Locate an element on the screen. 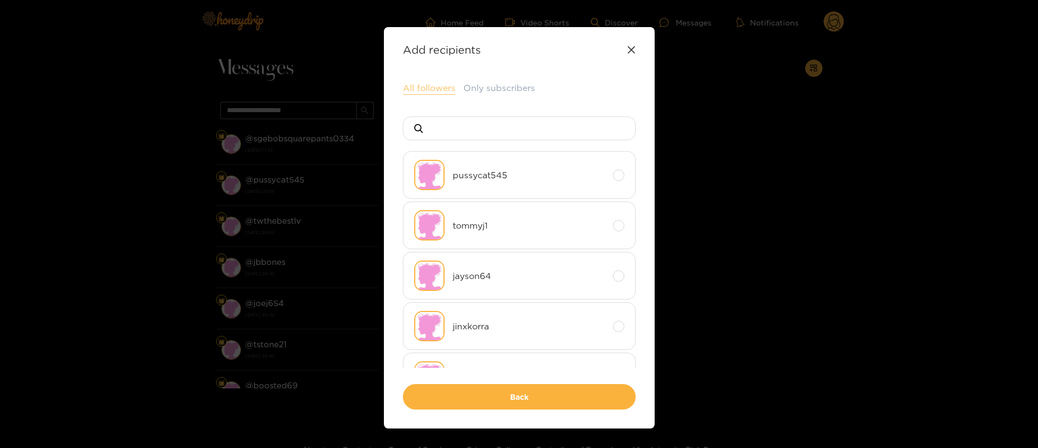  strong: Add recipients is located at coordinates (442, 49).